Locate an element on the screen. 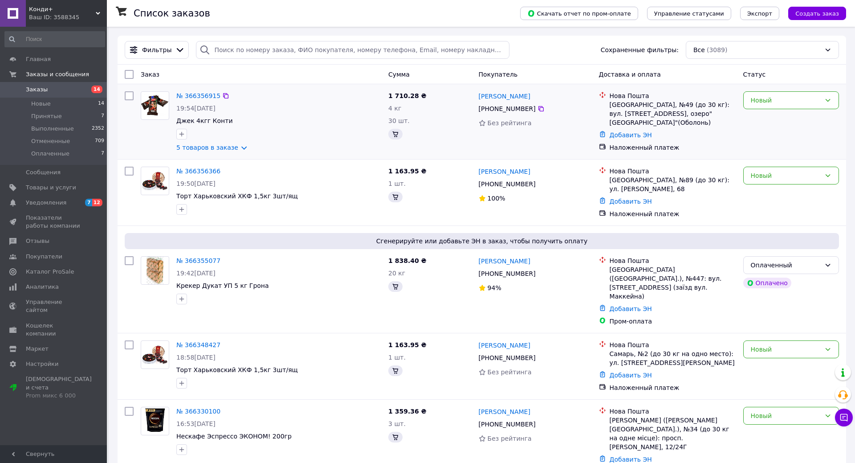 Image resolution: width=855 pixels, height=463 pixels. button: Скачать отчет по пром-оплате is located at coordinates (579, 13).